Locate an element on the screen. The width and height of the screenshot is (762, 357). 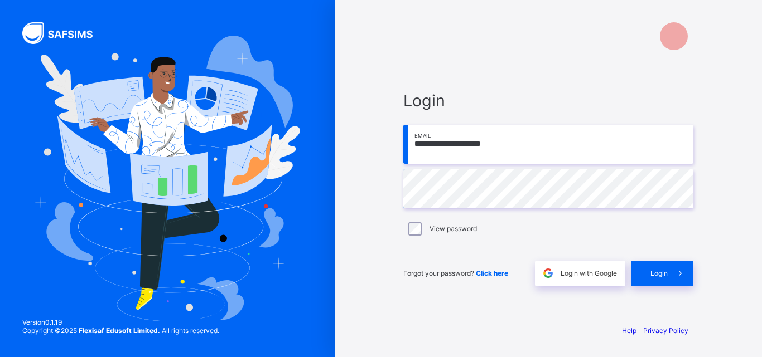
span: Login with Google is located at coordinates (588, 273).